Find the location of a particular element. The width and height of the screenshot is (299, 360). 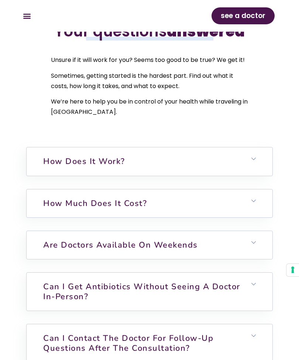

a: Can I contact the doctor for follow-up questions after the consultation? is located at coordinates (128, 343).